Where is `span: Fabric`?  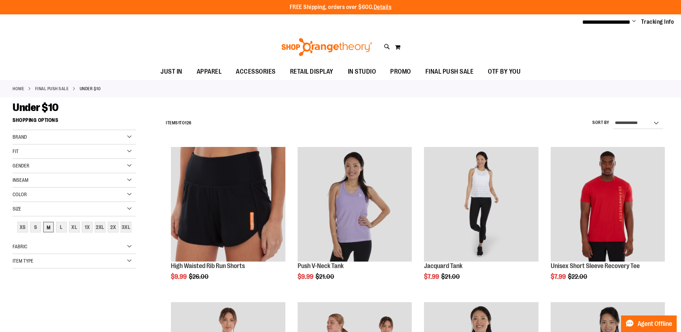
span: Fabric is located at coordinates (20, 246).